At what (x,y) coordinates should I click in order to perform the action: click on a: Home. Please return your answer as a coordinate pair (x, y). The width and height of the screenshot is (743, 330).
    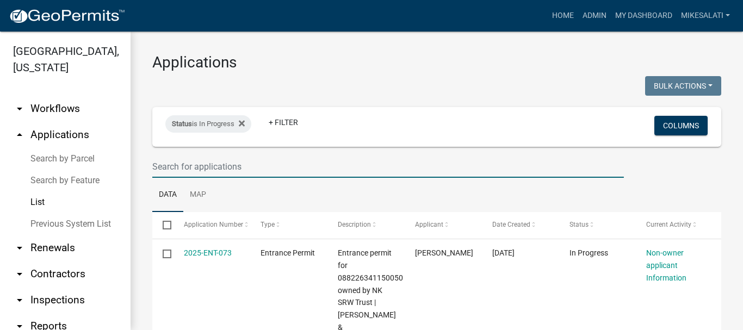
    Looking at the image, I should click on (563, 16).